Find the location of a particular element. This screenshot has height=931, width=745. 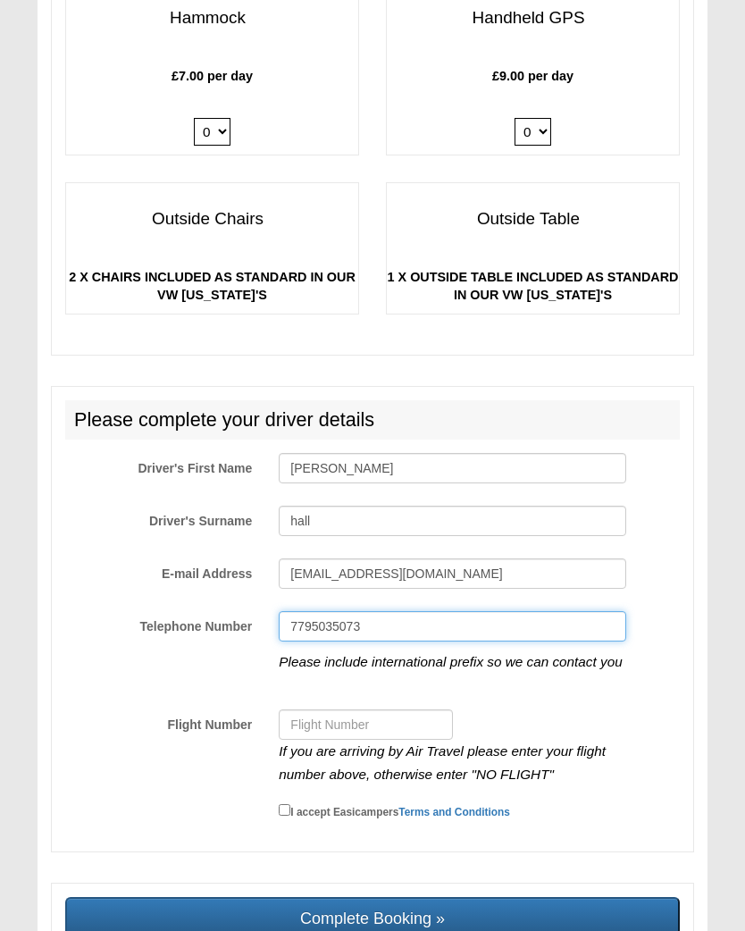

b: £7.00 per day is located at coordinates (212, 76).